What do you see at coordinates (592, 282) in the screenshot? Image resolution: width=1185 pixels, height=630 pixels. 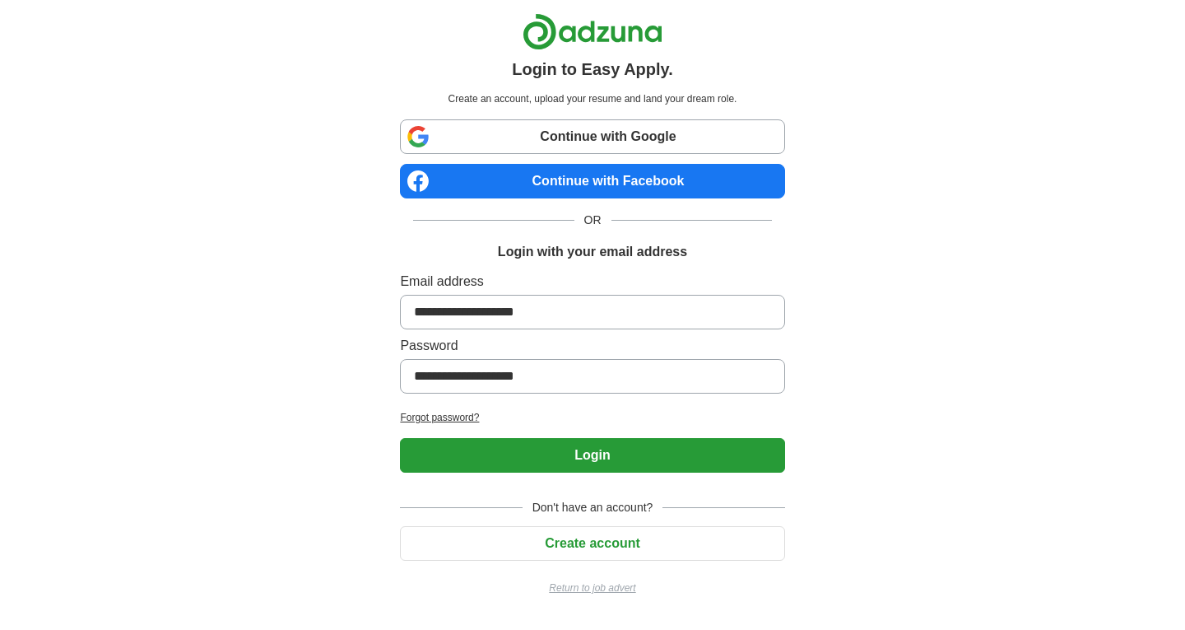 I see `label: Email address` at bounding box center [592, 282].